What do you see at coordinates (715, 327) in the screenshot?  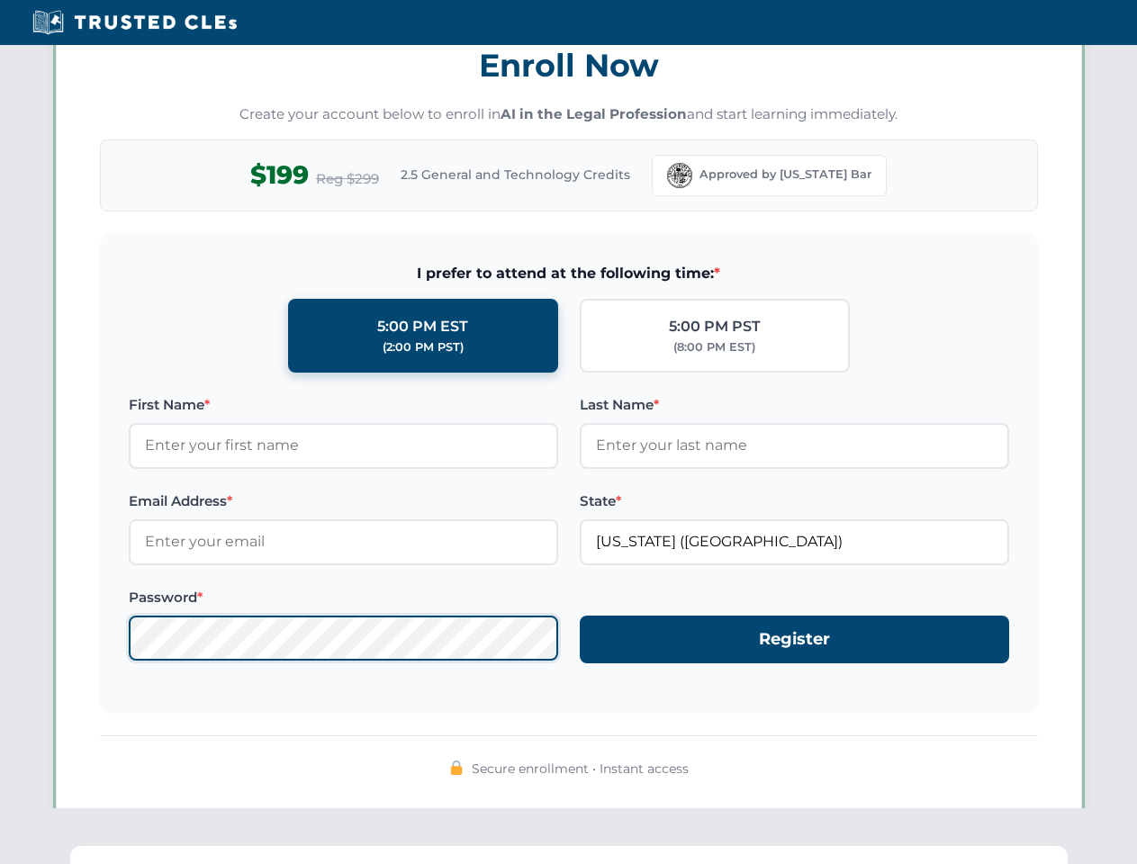 I see `div: 5:00 PM PST` at bounding box center [715, 327].